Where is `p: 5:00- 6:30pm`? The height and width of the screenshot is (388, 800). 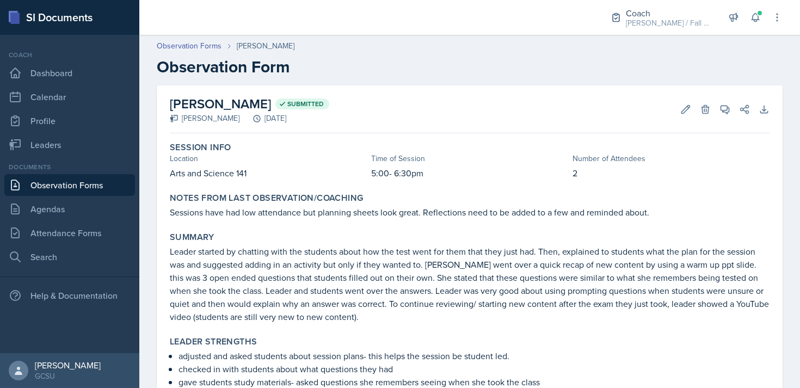 p: 5:00- 6:30pm is located at coordinates (470, 173).